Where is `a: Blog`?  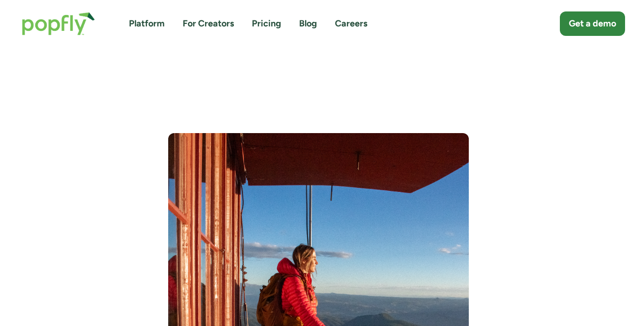
a: Blog is located at coordinates (308, 23).